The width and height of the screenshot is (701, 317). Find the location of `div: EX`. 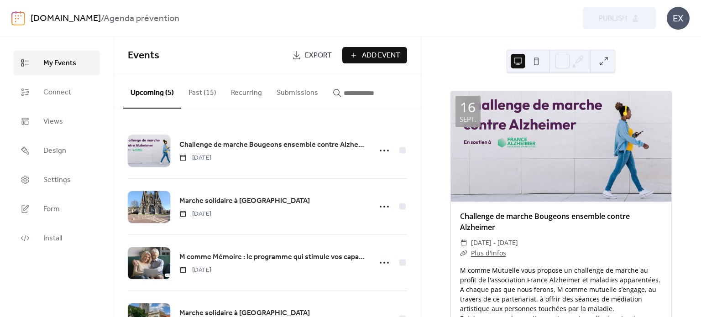

div: EX is located at coordinates (678, 18).